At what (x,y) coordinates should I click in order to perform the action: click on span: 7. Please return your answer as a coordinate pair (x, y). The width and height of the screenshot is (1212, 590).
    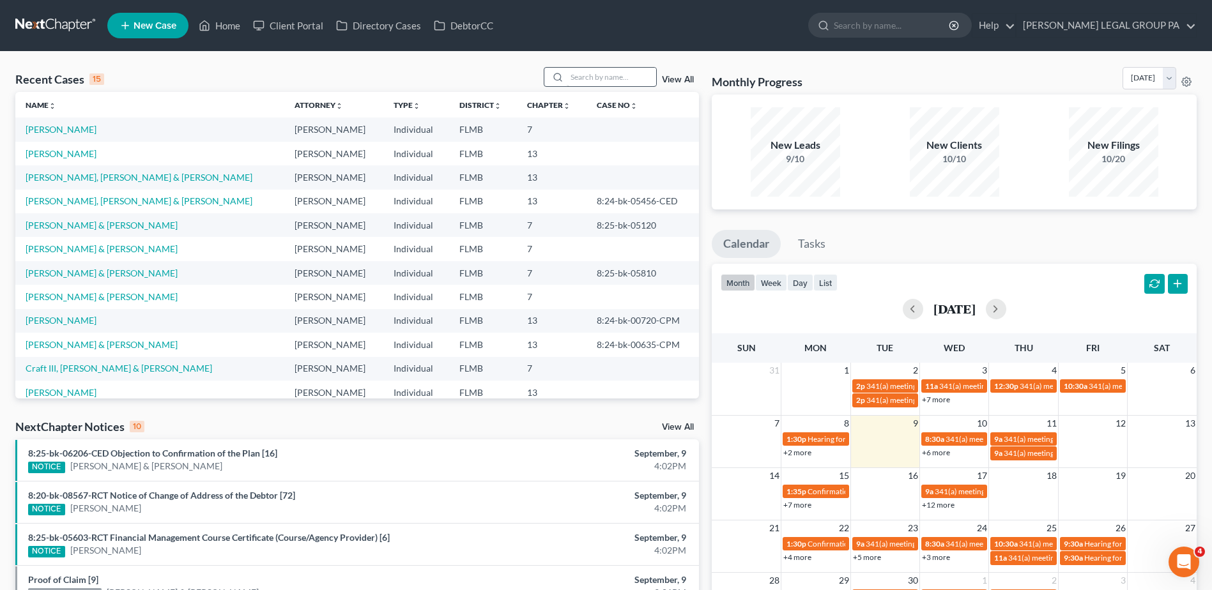
    Looking at the image, I should click on (777, 424).